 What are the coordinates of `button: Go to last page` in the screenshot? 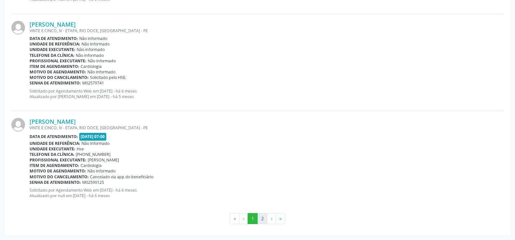 It's located at (281, 219).